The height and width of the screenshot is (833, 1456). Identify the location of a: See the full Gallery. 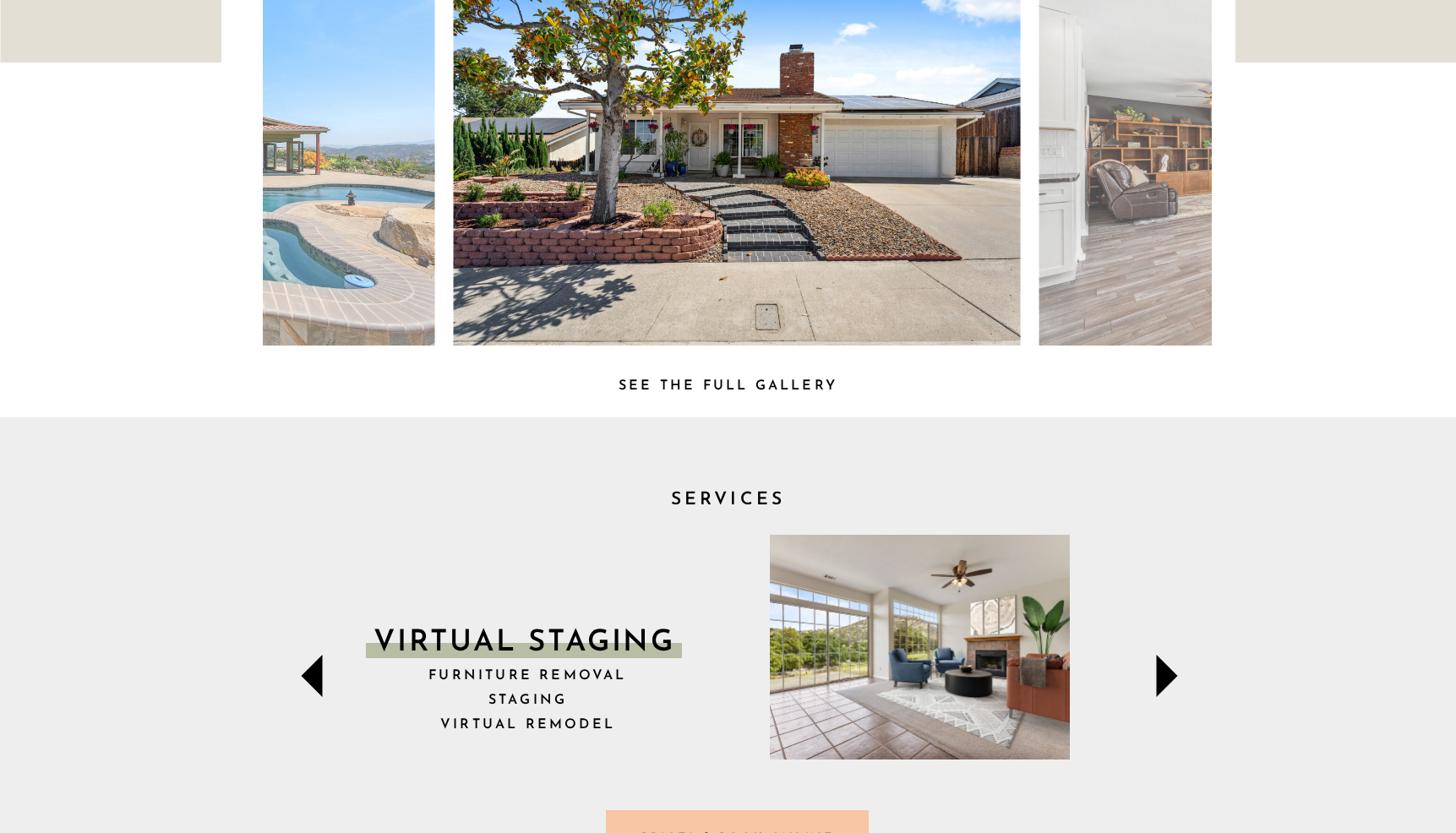
(729, 383).